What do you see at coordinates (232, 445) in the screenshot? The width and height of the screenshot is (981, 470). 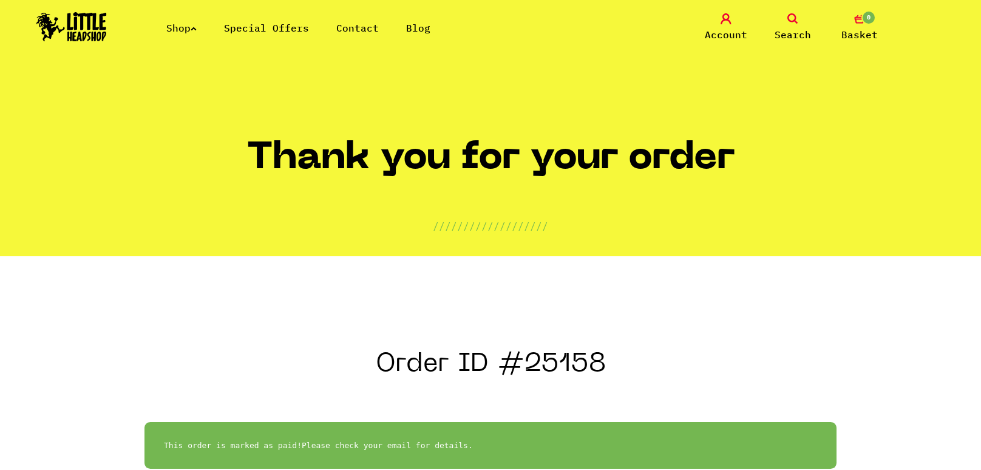 I see `strong: This order is marked as paid!` at bounding box center [232, 445].